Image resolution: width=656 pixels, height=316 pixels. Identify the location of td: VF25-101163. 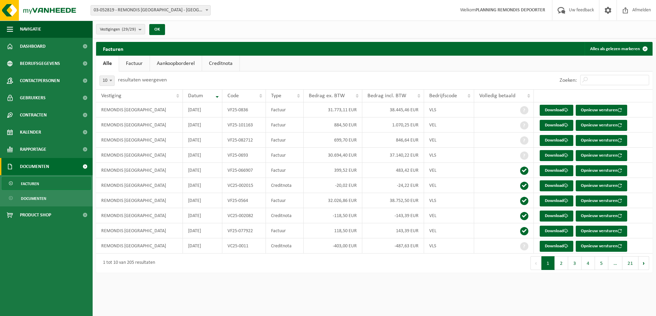
(244, 125).